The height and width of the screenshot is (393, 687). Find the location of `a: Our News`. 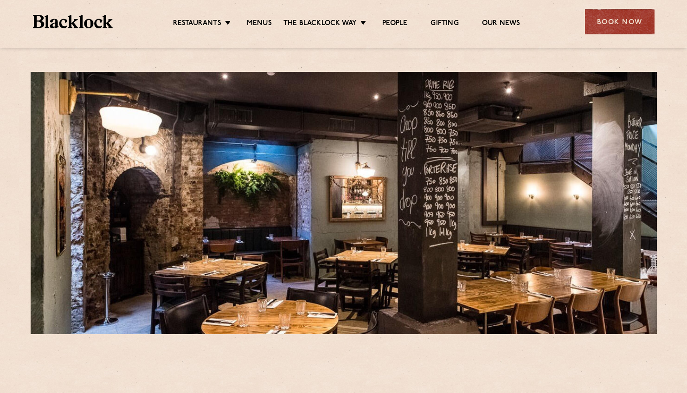

a: Our News is located at coordinates (501, 24).